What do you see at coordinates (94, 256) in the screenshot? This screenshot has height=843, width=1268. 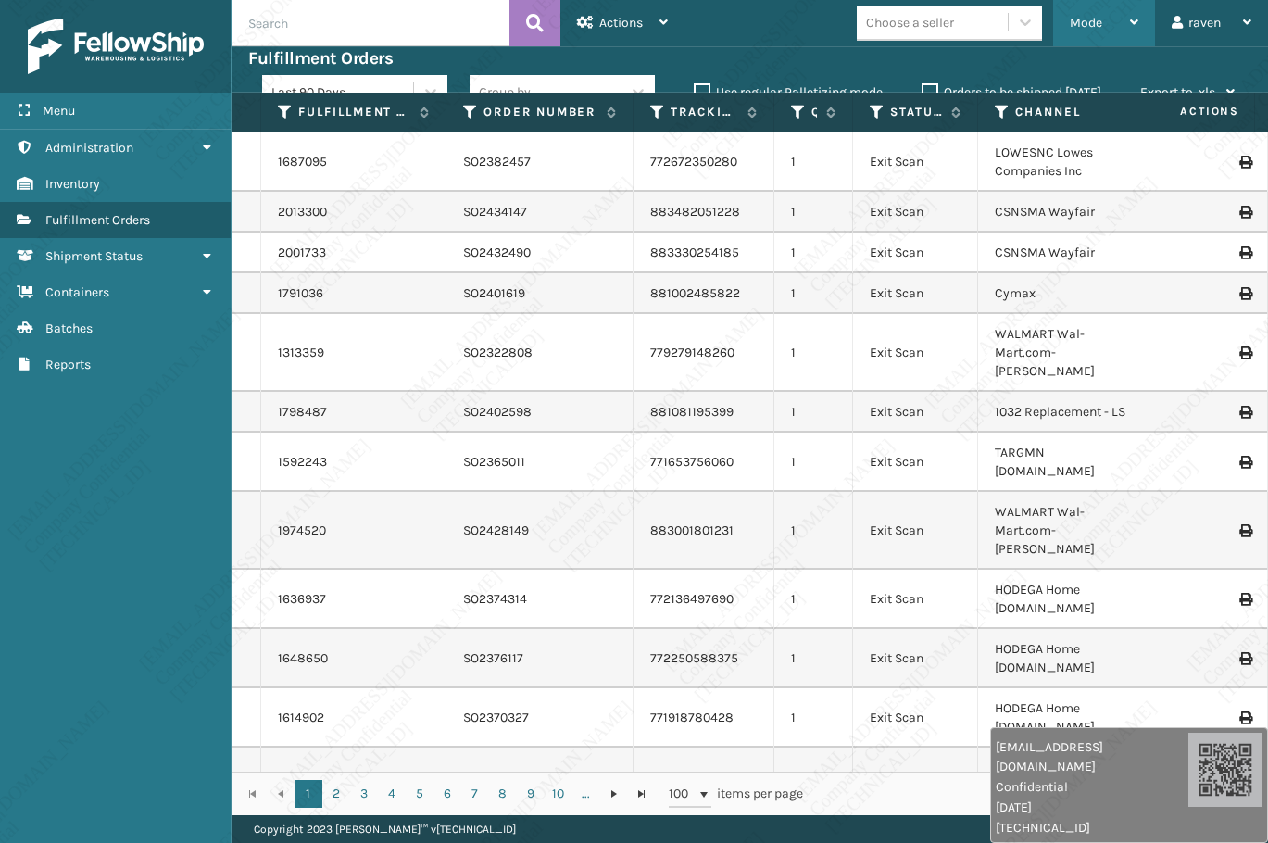 I see `span: Shipment Status` at bounding box center [94, 256].